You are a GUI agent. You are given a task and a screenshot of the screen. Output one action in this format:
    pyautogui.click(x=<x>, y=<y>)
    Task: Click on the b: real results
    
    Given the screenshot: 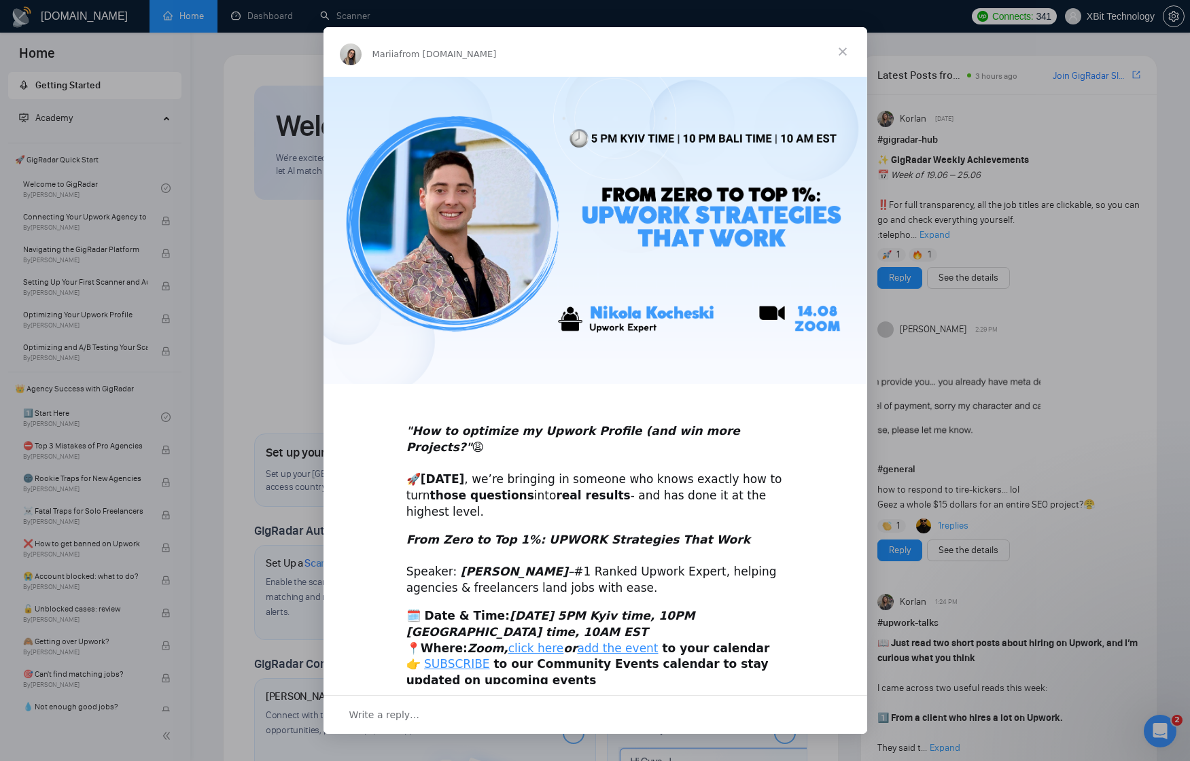 What is the action you would take?
    pyautogui.click(x=592, y=495)
    